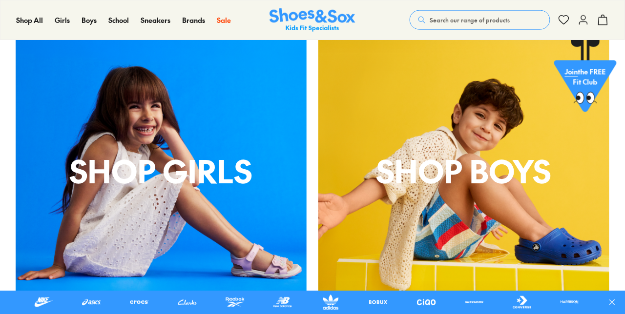  Describe the element at coordinates (480, 20) in the screenshot. I see `button: Search our range of products` at that location.